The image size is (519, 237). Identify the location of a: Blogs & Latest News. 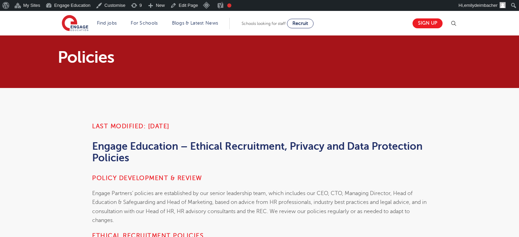
(195, 23).